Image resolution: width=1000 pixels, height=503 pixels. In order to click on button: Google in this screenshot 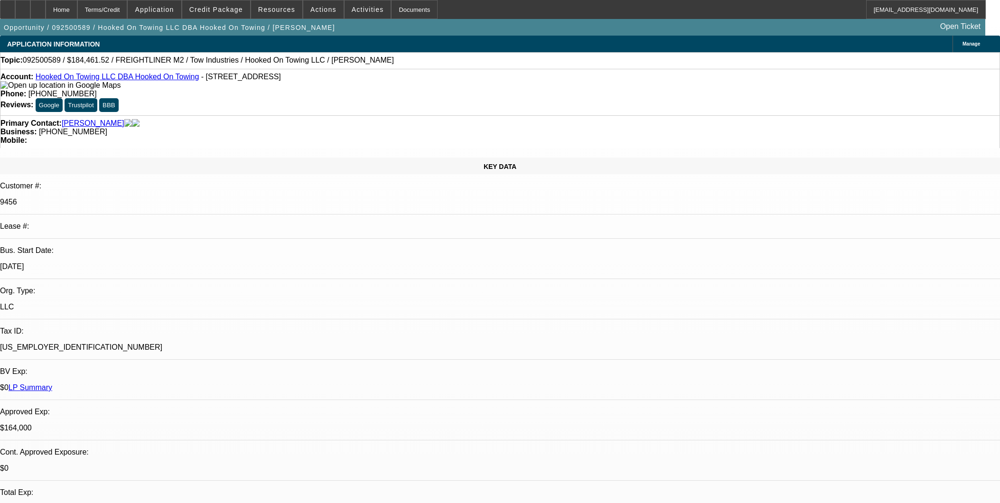, I will do `click(49, 105)`.